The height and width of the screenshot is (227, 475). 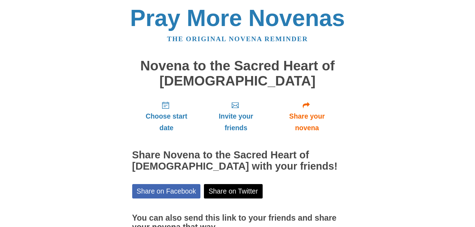 What do you see at coordinates (167, 116) in the screenshot?
I see `a: Choose start date` at bounding box center [167, 116].